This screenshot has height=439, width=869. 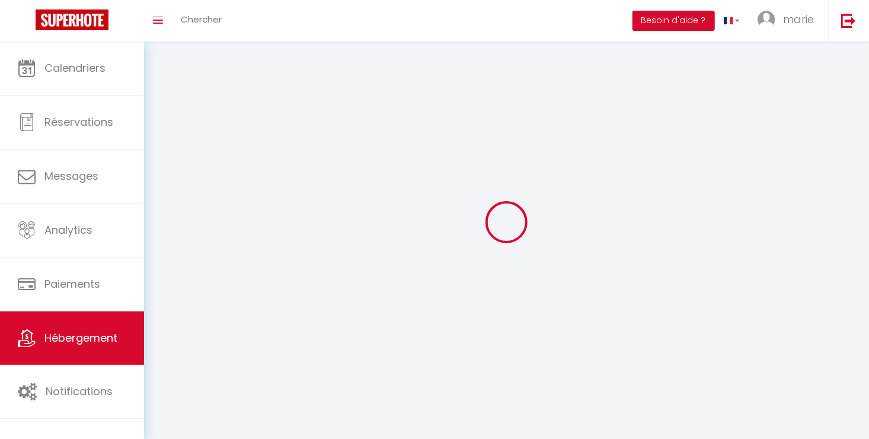 What do you see at coordinates (27, 23) in the screenshot?
I see `button: Ouvrir le widget de chat LiveChat` at bounding box center [27, 23].